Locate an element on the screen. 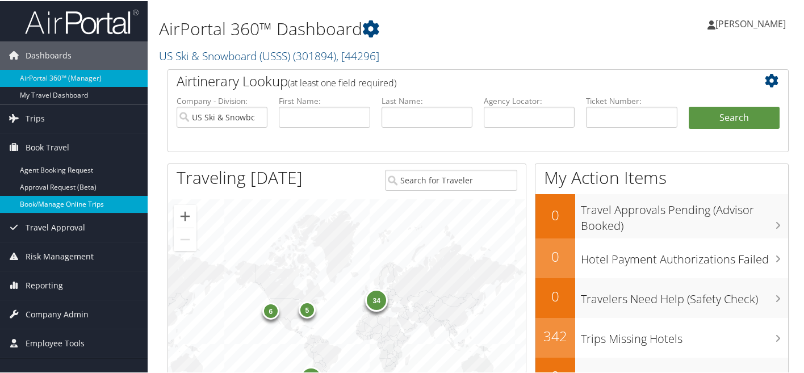 The image size is (804, 373). h1: My Action Items is located at coordinates (661, 177).